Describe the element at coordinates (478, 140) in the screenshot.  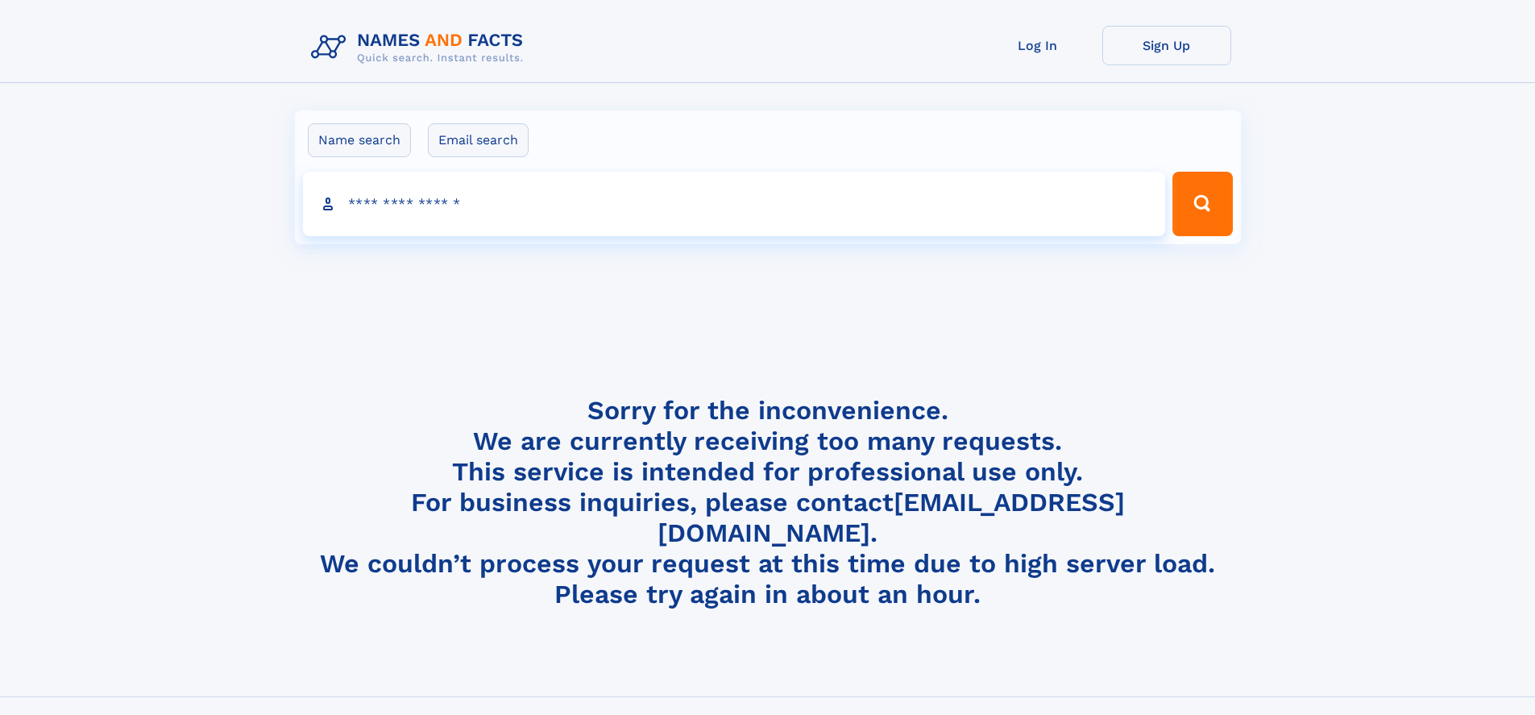
I see `label: Email search` at that location.